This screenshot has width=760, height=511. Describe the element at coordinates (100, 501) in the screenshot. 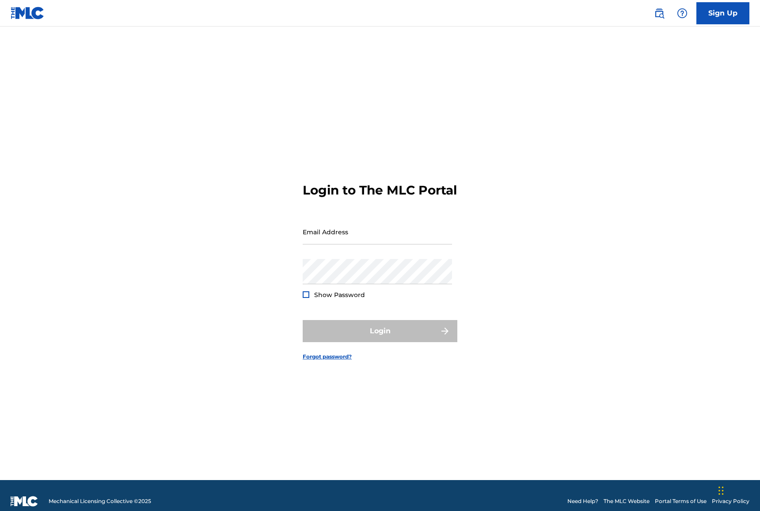

I see `span: Mechanical Licensing Collective © 2025` at that location.